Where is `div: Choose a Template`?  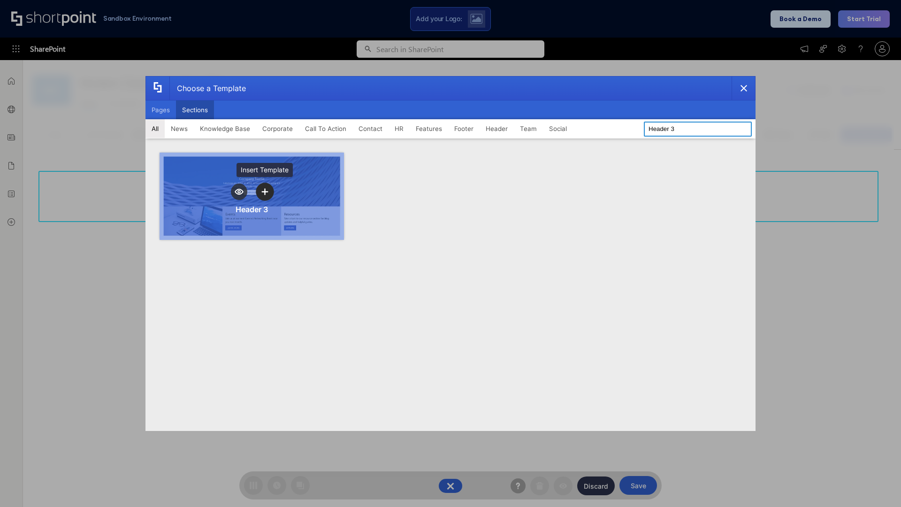
div: Choose a Template is located at coordinates (207, 88).